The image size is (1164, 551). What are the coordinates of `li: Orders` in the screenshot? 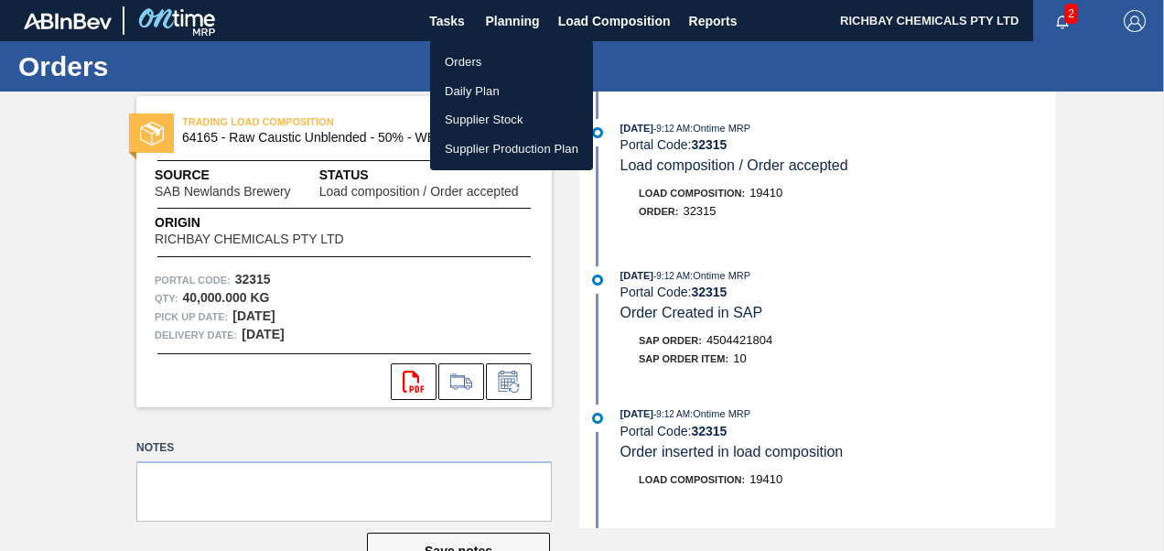 It's located at (511, 62).